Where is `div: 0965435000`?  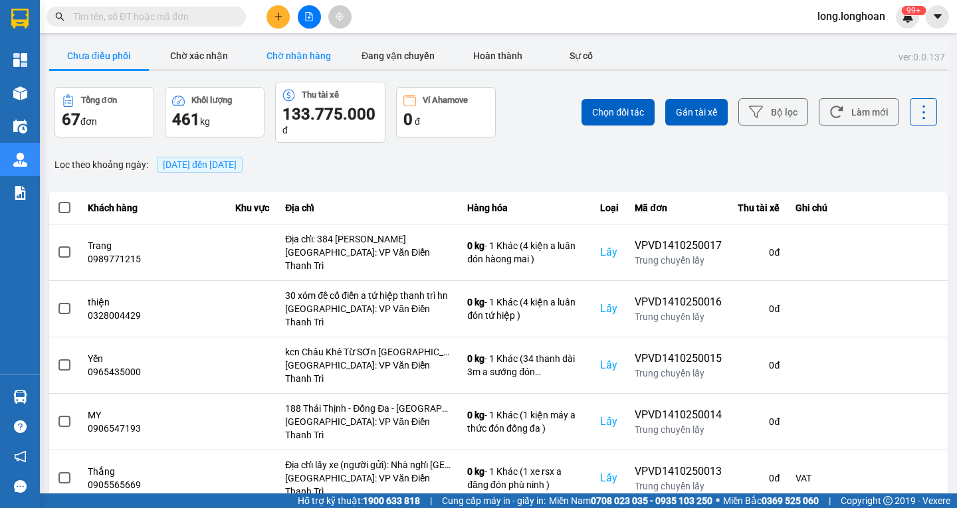 div: 0965435000 is located at coordinates (153, 372).